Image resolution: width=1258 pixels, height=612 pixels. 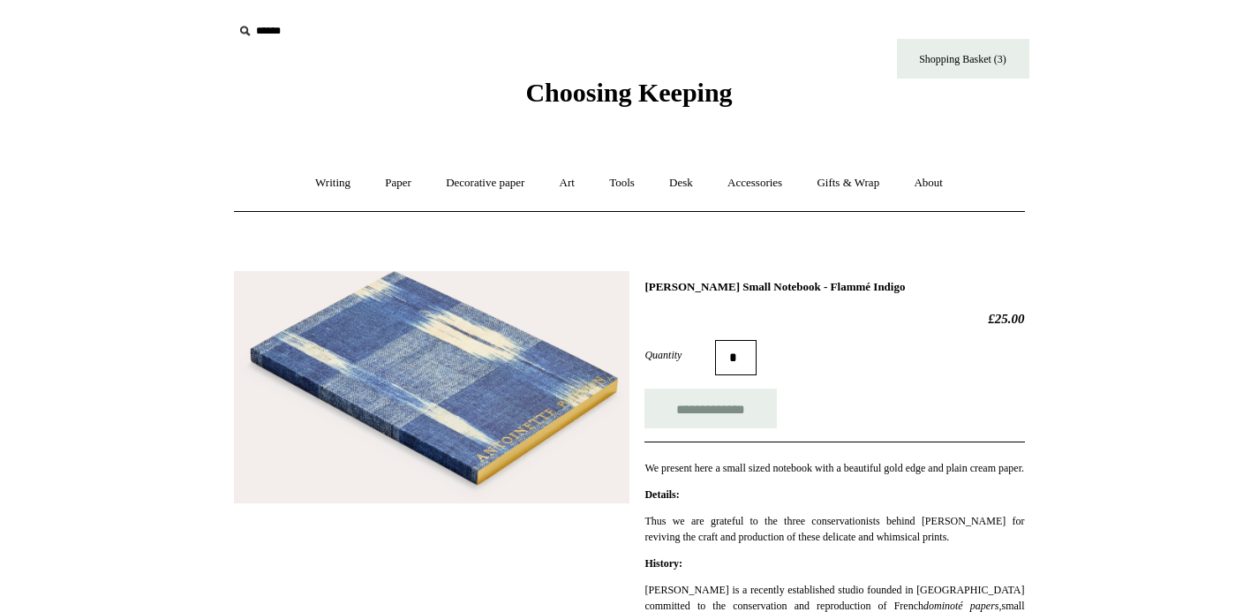 What do you see at coordinates (622, 183) in the screenshot?
I see `a: Tools` at bounding box center [622, 183].